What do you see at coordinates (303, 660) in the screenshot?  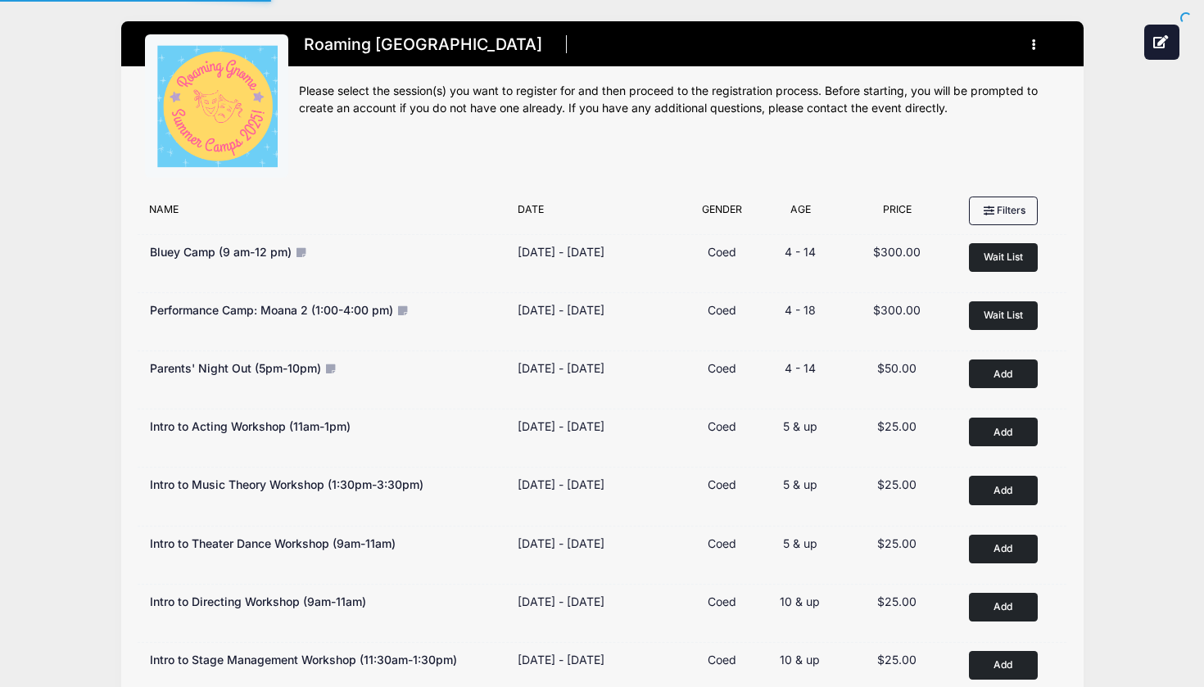 I see `span: Intro to Stage Management Workshop (11:30am-1:30pm)` at bounding box center [303, 660].